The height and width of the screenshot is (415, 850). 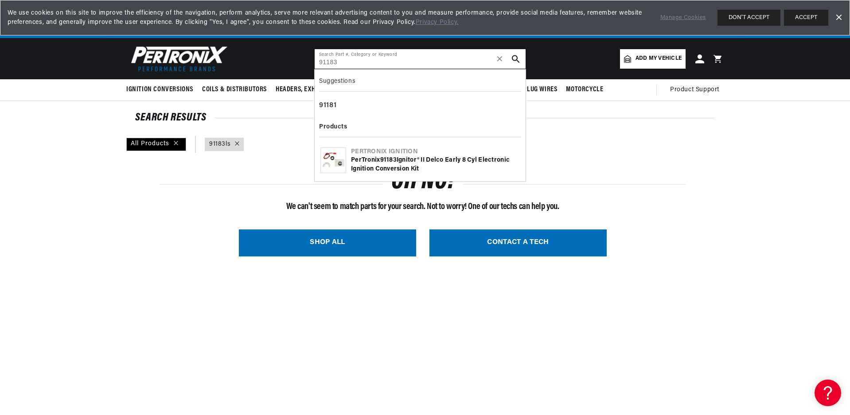 I want to click on b: Products, so click(x=333, y=127).